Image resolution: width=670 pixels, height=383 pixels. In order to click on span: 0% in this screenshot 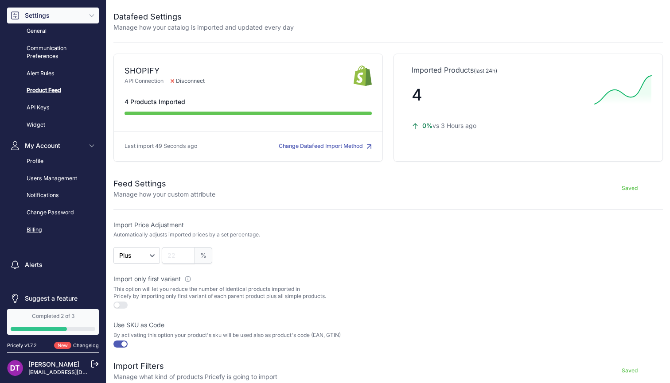, I will do `click(427, 125)`.